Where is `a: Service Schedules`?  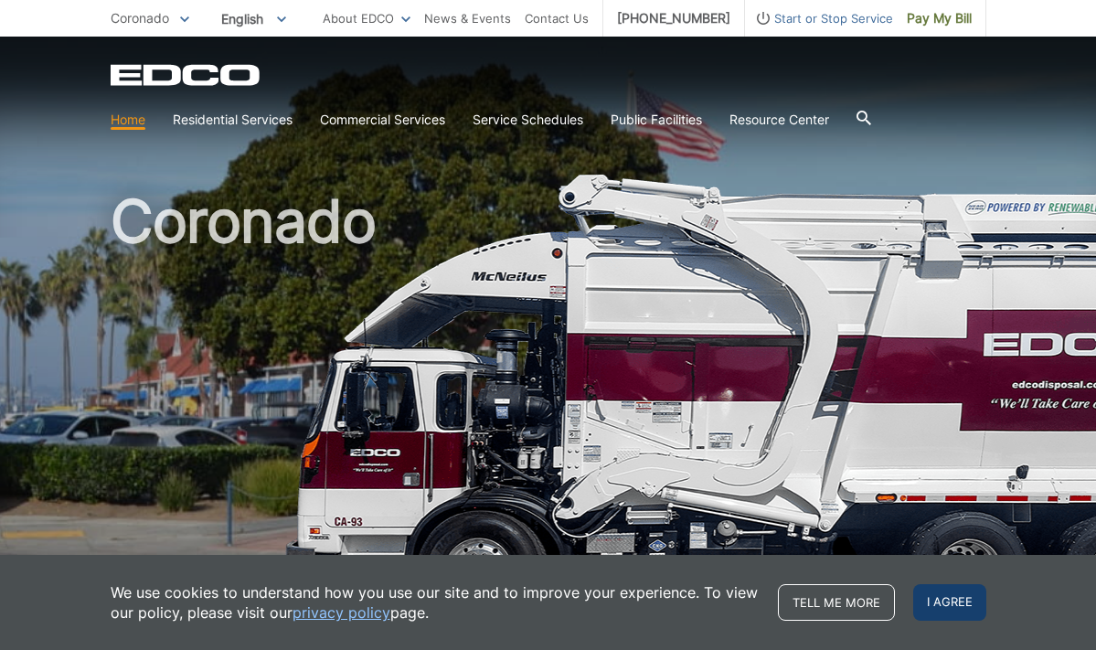 a: Service Schedules is located at coordinates (528, 120).